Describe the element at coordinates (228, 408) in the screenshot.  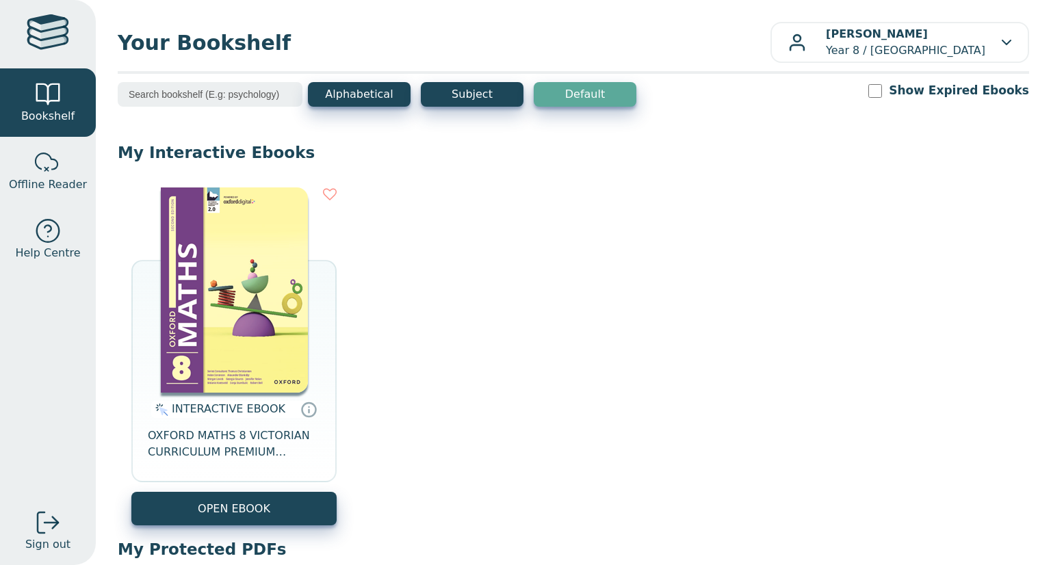
I see `span: INTERACTIVE EBOOK` at that location.